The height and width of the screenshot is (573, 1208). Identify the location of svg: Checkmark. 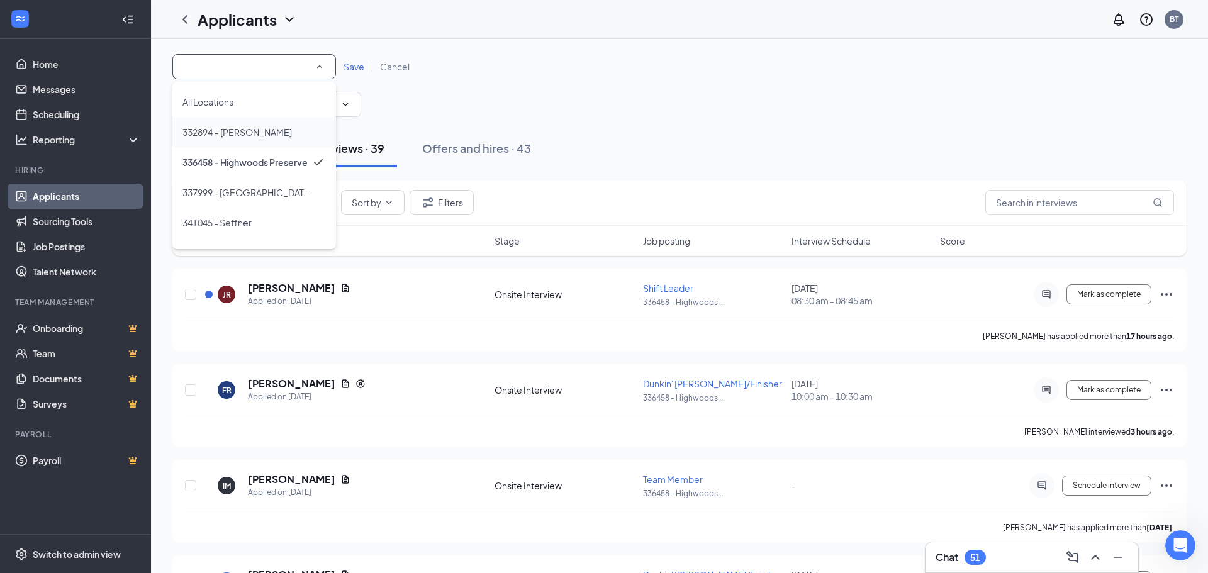
(318, 162).